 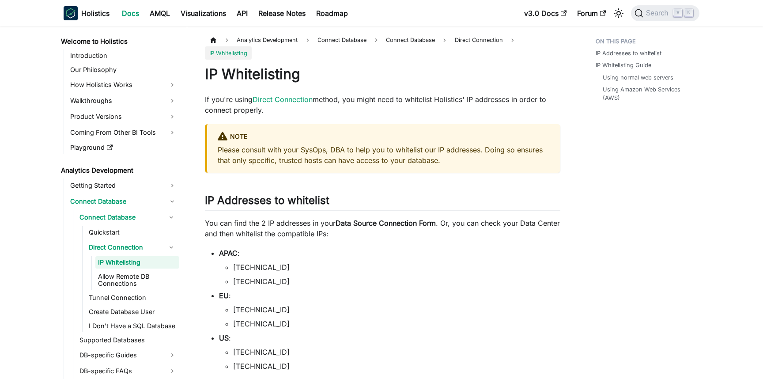 What do you see at coordinates (619, 13) in the screenshot?
I see `button: Switch between dark and light mode (currently light mode)` at bounding box center [619, 13].